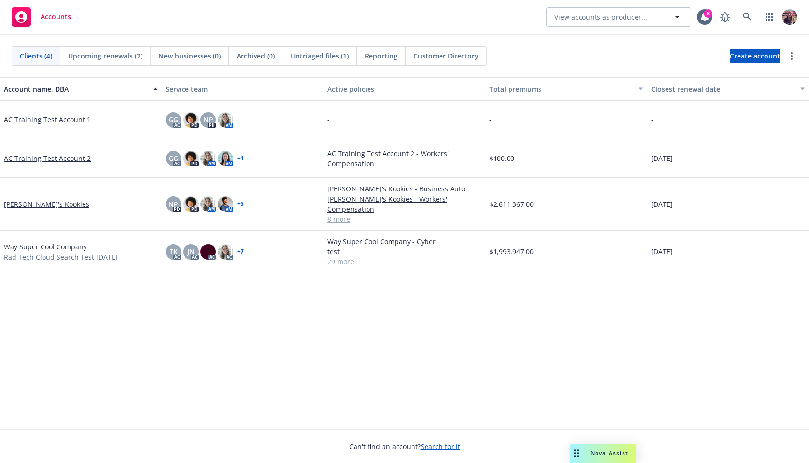 This screenshot has width=809, height=463. Describe the element at coordinates (105, 56) in the screenshot. I see `span: Upcoming renewals (2)` at that location.